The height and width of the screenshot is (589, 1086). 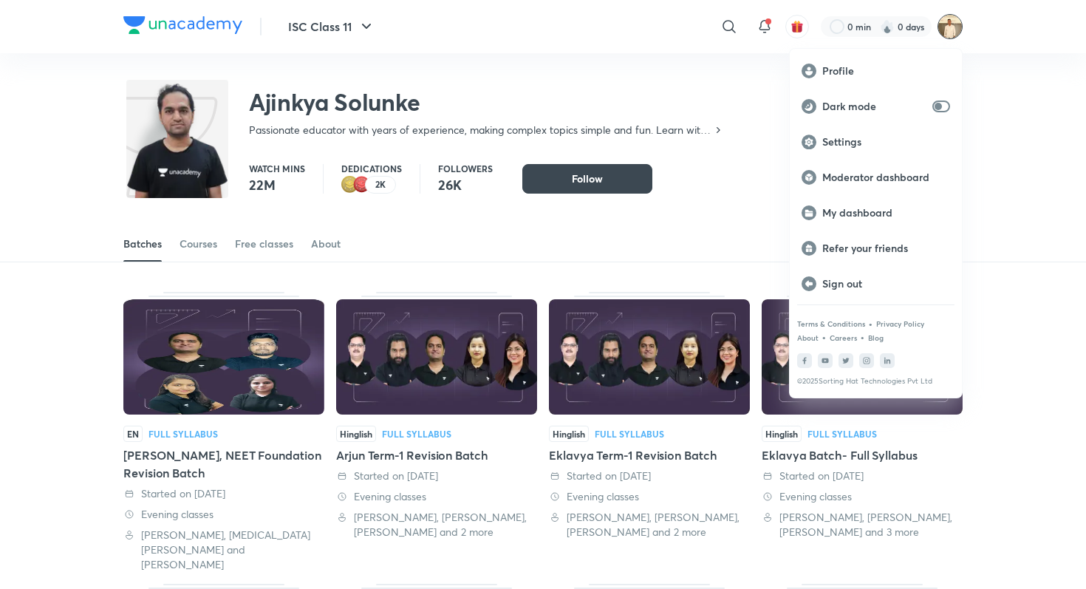 I want to click on a: Refer your friends, so click(x=876, y=248).